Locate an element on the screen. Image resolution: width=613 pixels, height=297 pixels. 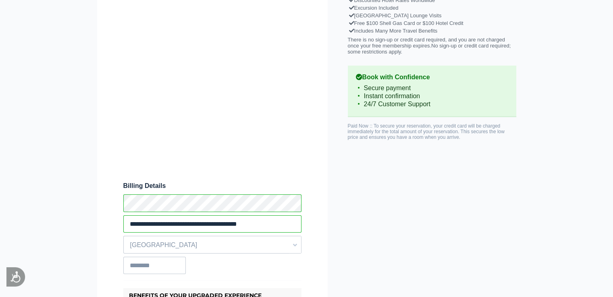
div: Excursion Included is located at coordinates (432, 8).